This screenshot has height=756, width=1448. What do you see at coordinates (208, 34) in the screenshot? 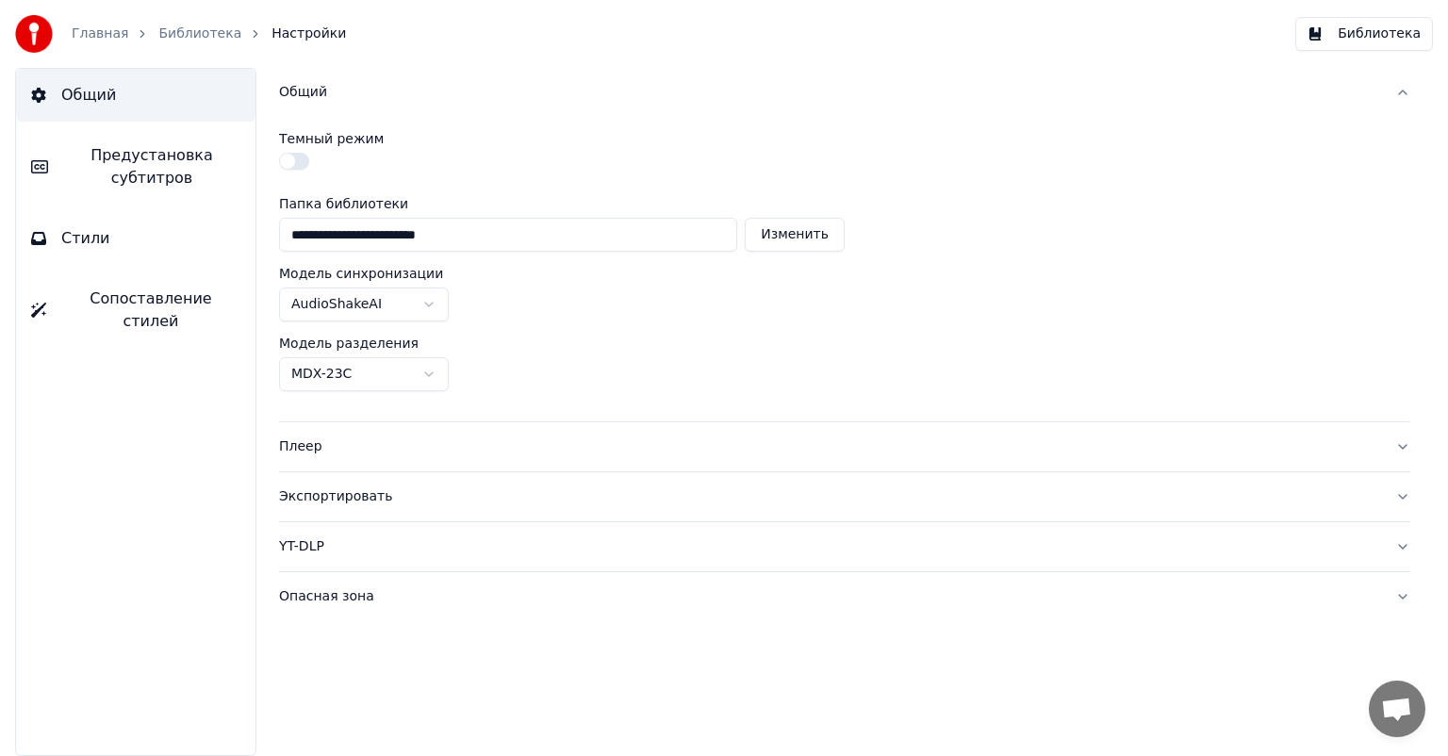
I see `nav: breadcrumb` at bounding box center [208, 34].